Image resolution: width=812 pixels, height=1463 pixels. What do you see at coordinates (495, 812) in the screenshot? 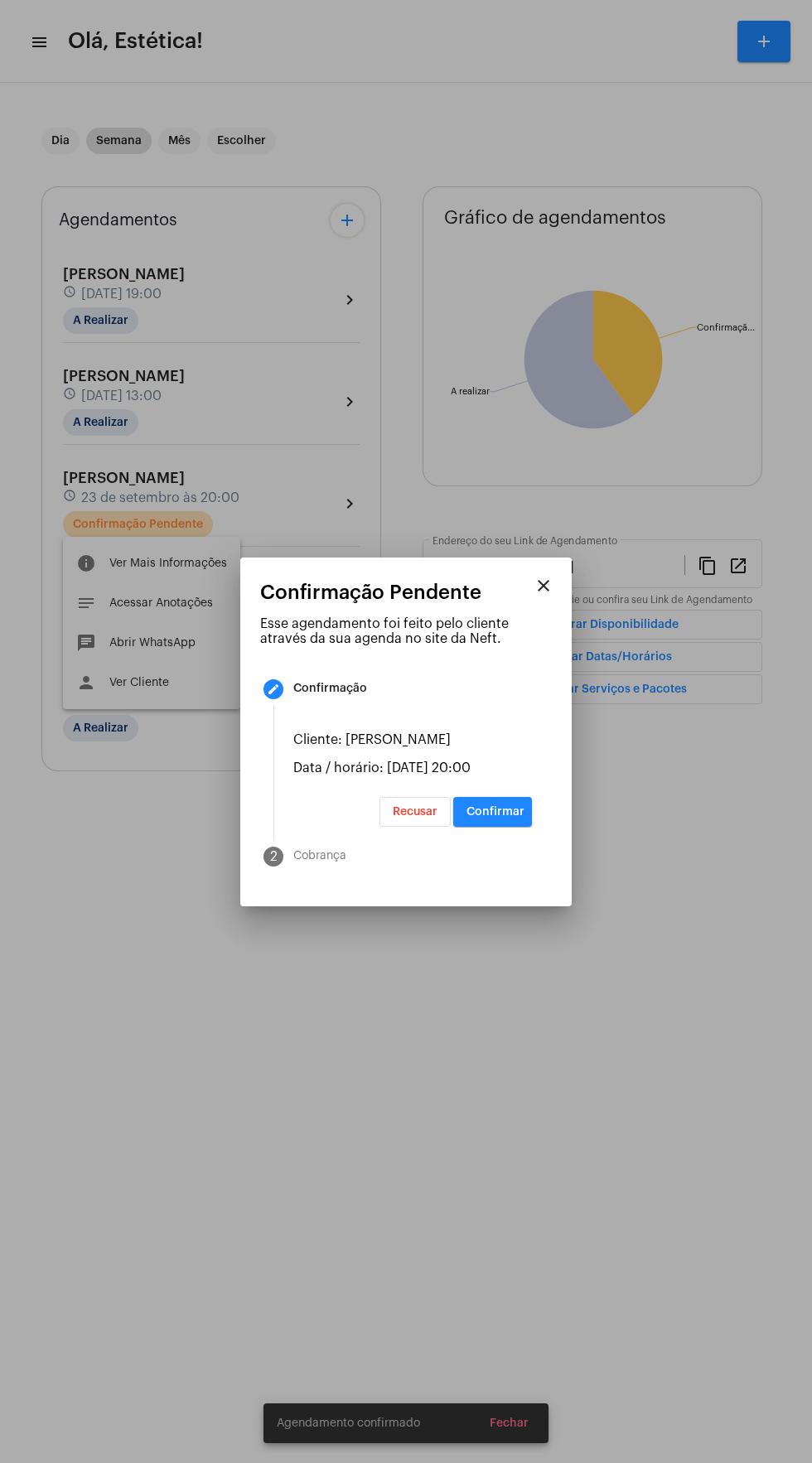
I see `span: Confirmar` at bounding box center [495, 812].